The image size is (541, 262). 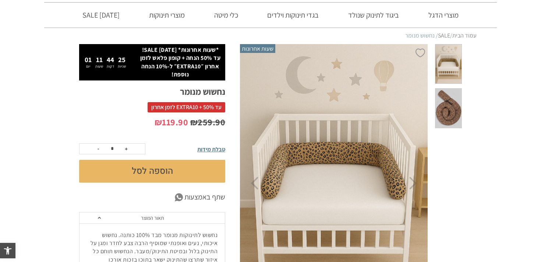 What do you see at coordinates (211, 149) in the screenshot?
I see `span: טבלת מידות` at bounding box center [211, 149].